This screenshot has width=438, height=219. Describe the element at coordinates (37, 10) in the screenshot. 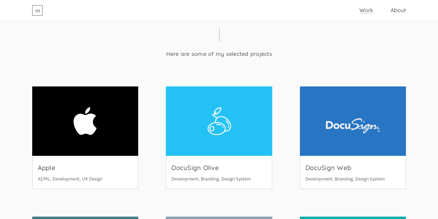

I see `a: m` at that location.